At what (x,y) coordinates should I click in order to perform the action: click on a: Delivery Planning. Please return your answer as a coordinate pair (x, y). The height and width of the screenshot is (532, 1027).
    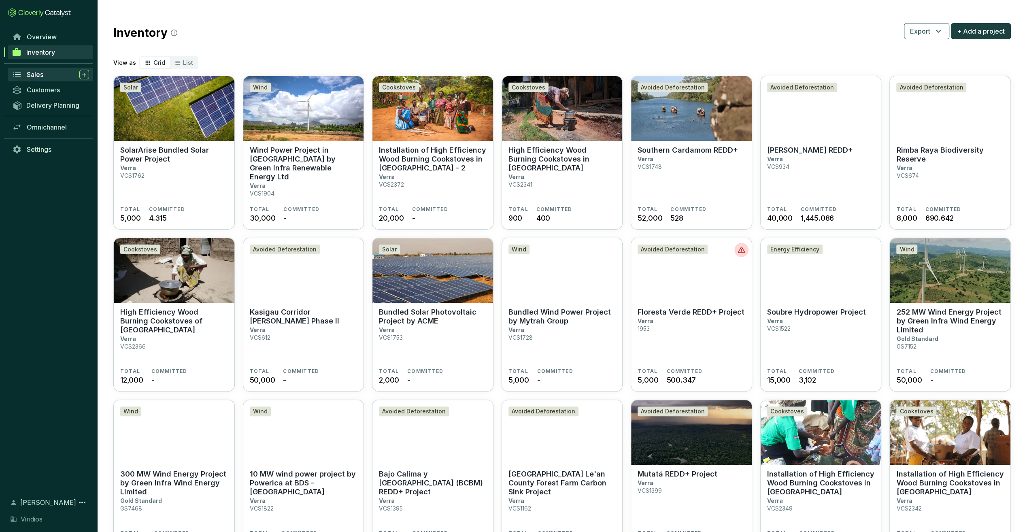
    Looking at the image, I should click on (51, 105).